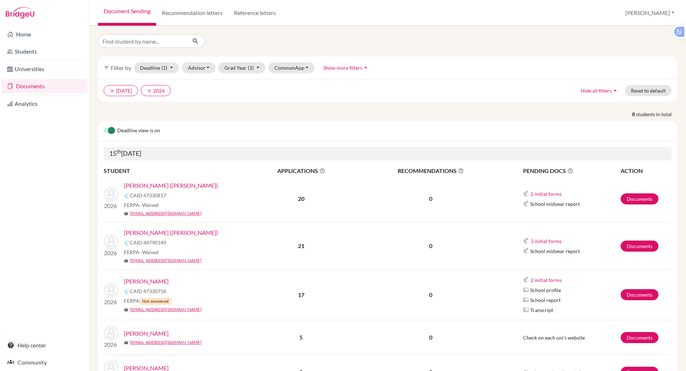  Describe the element at coordinates (44, 345) in the screenshot. I see `a: Help center` at that location.